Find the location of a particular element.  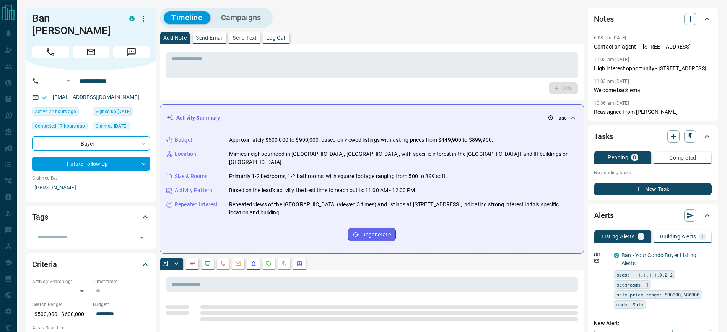

div: Buyer is located at coordinates (91, 143).